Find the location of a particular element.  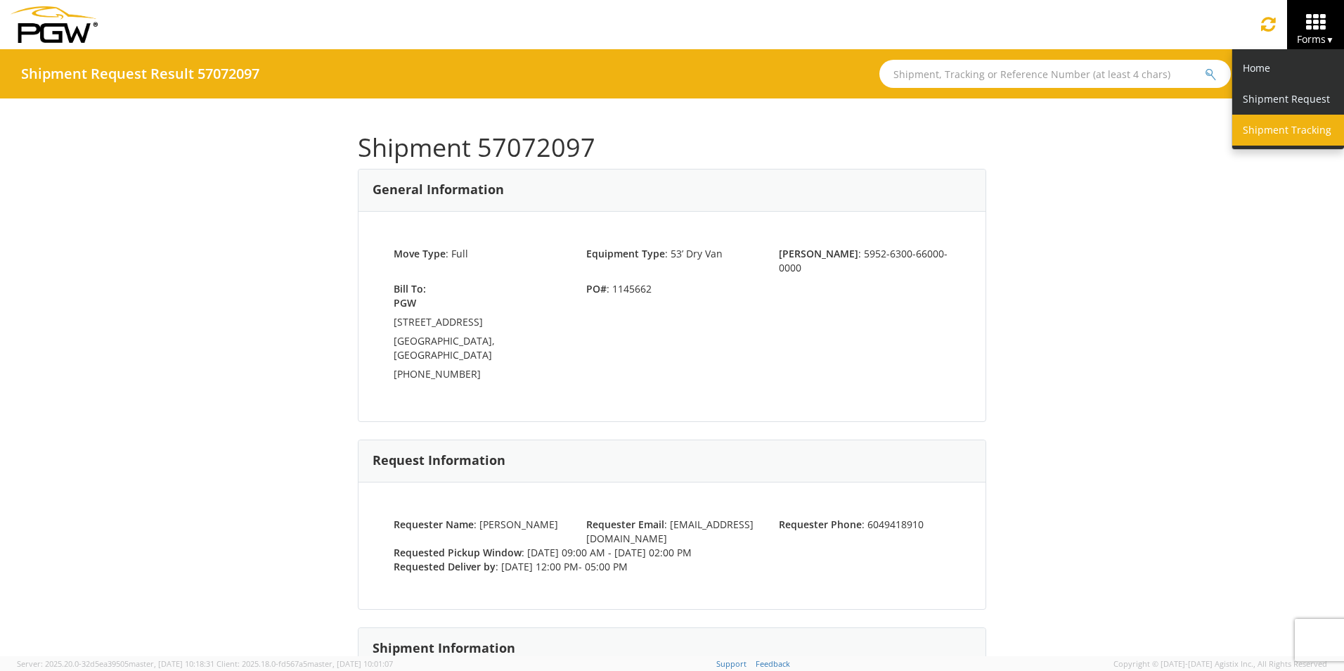

span: Server: 2025.20.0-32d5ea39505 is located at coordinates (115, 663).